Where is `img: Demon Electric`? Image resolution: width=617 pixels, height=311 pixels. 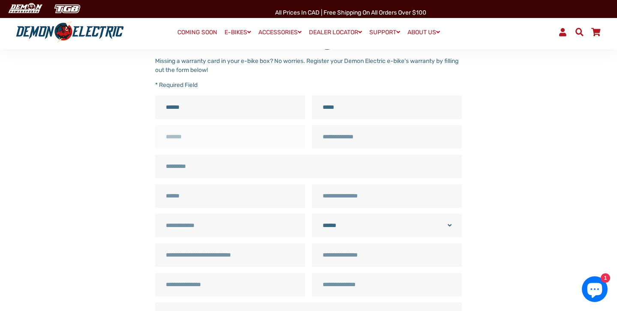
img: Demon Electric is located at coordinates (25, 9).